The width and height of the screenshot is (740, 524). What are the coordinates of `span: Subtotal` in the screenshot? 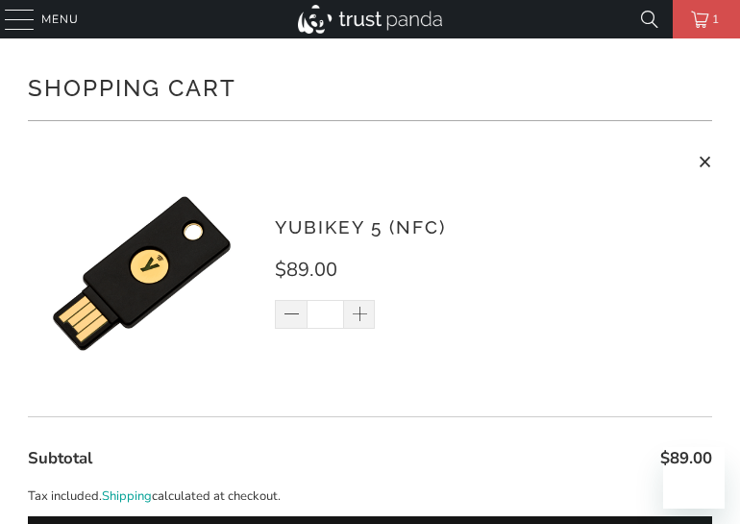 It's located at (60, 458).